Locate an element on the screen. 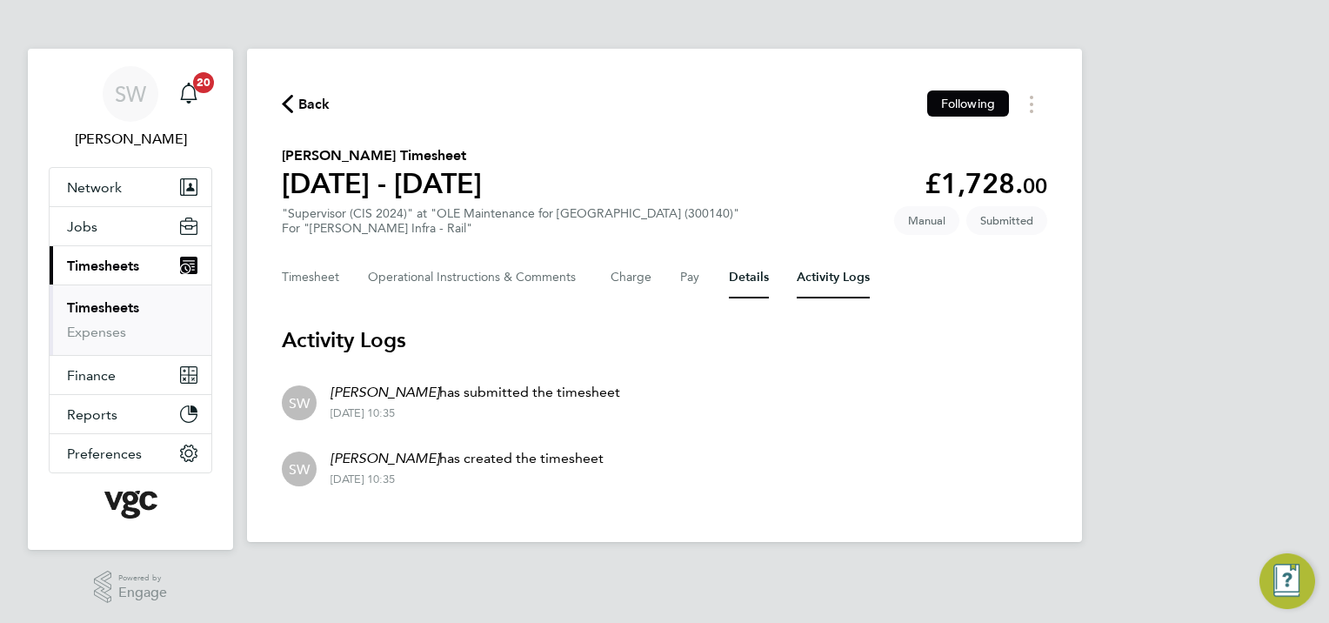 Image resolution: width=1329 pixels, height=623 pixels. button: Network is located at coordinates (131, 187).